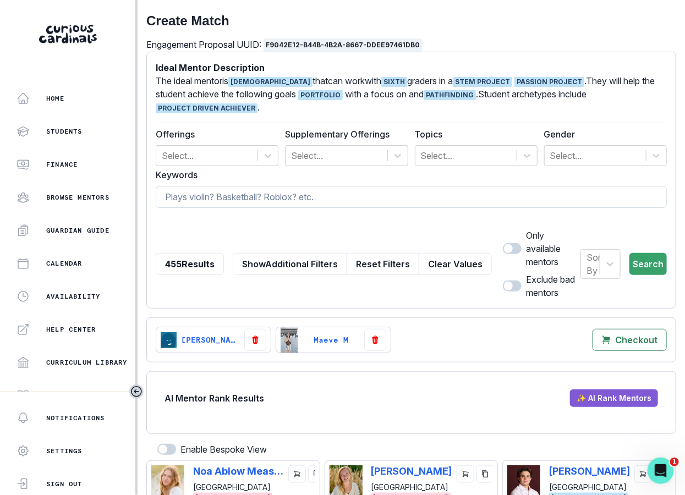 The image size is (685, 495). Describe the element at coordinates (64, 131) in the screenshot. I see `p: Students` at that location.